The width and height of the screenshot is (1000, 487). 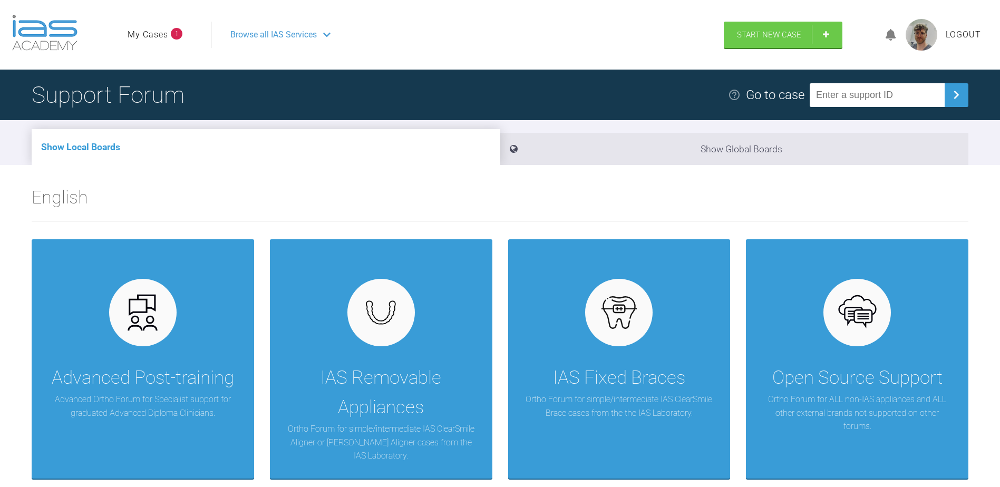 What do you see at coordinates (734, 149) in the screenshot?
I see `li: Show Global Boards` at bounding box center [734, 149].